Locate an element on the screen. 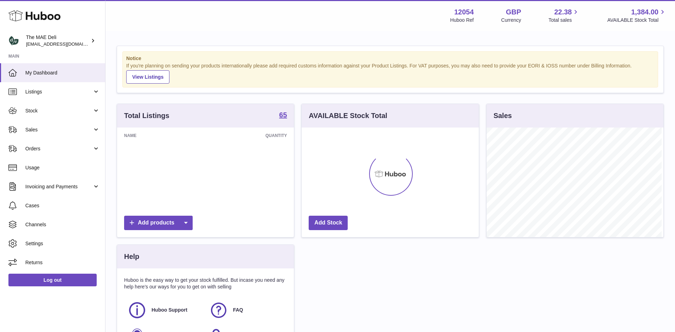 This screenshot has height=332, width=675. strong: 65 is located at coordinates (283, 115).